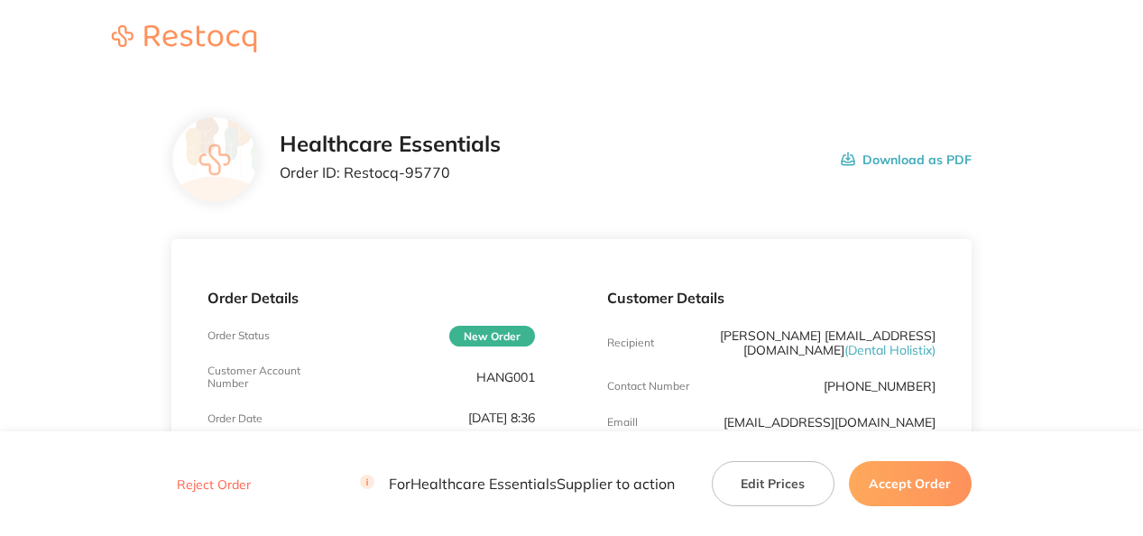 The image size is (1143, 536). Describe the element at coordinates (517, 484) in the screenshot. I see `p: For Healthcare Essentials Supplier to action` at that location.